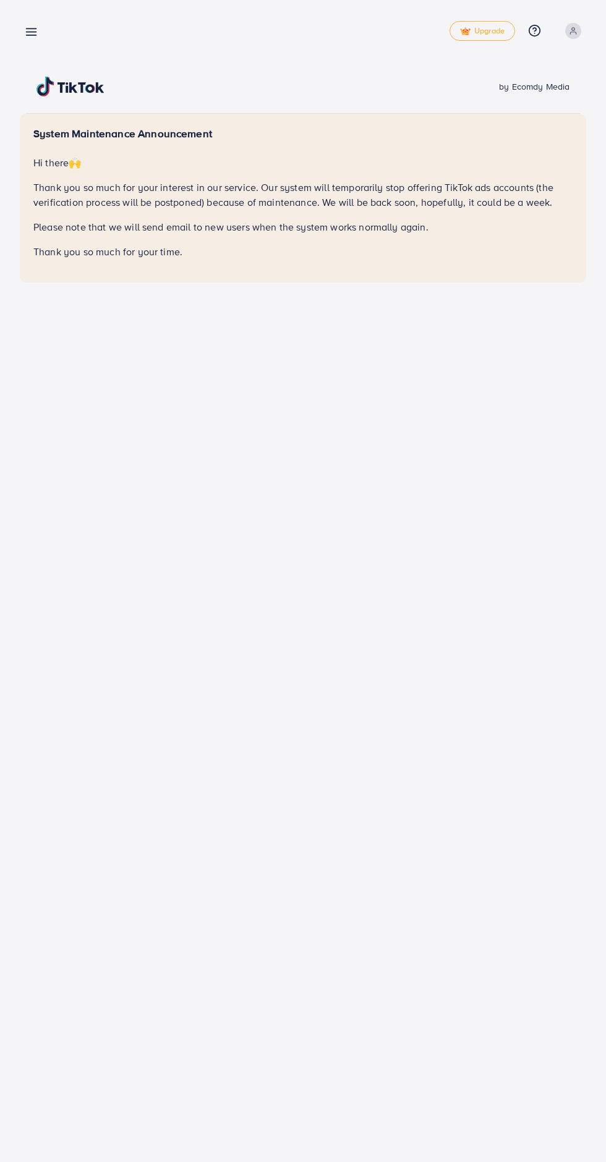 This screenshot has height=1162, width=606. I want to click on img: TikTok, so click(70, 87).